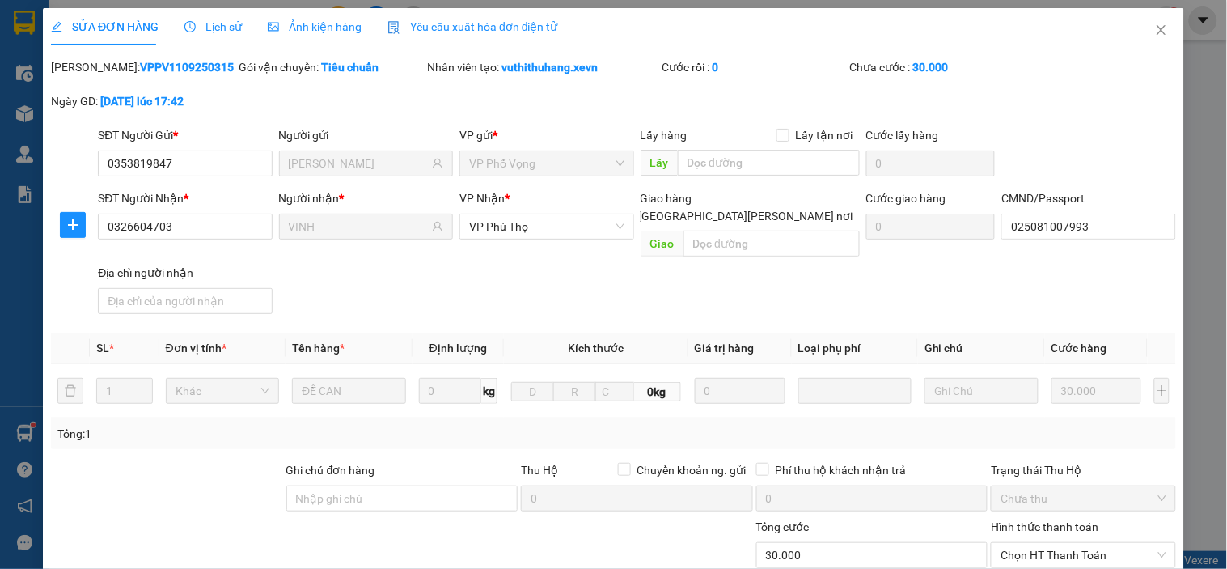 The image size is (1227, 569). What do you see at coordinates (546, 227) in the screenshot?
I see `span: VP Phú Thọ` at bounding box center [546, 227].